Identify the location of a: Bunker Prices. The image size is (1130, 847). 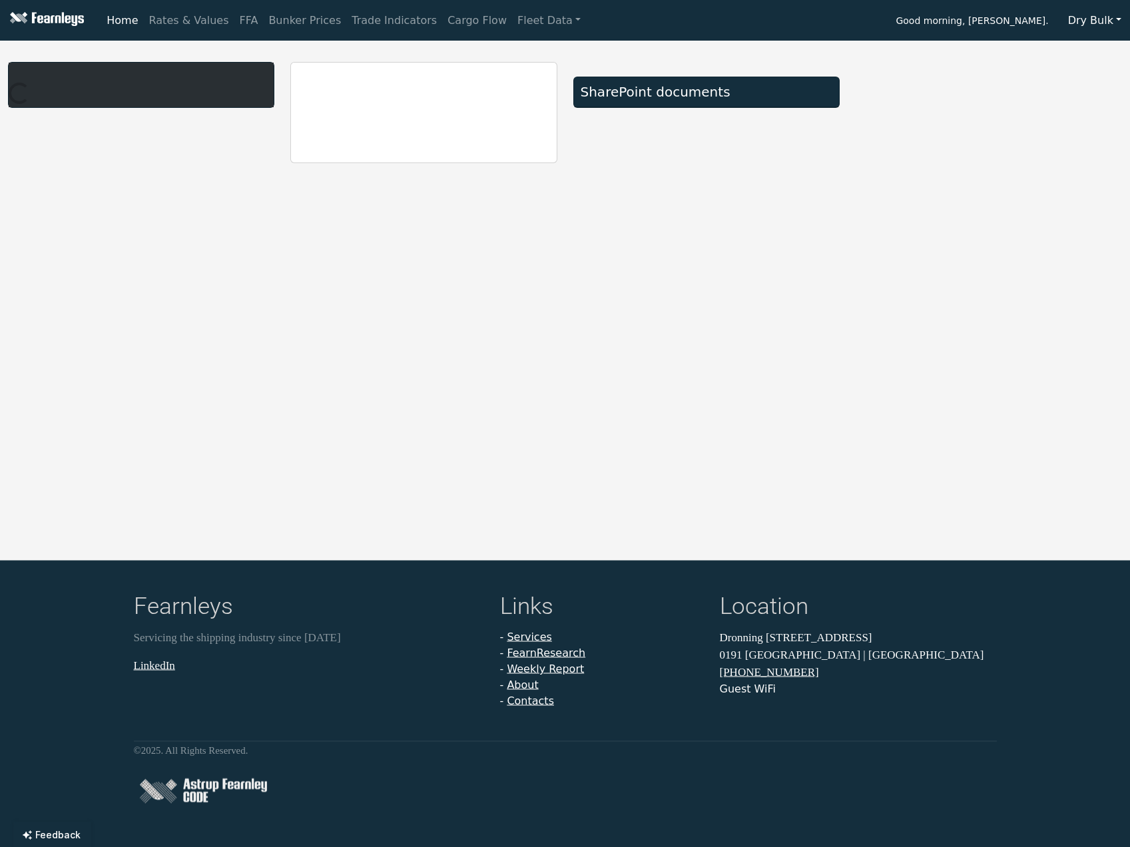
(304, 21).